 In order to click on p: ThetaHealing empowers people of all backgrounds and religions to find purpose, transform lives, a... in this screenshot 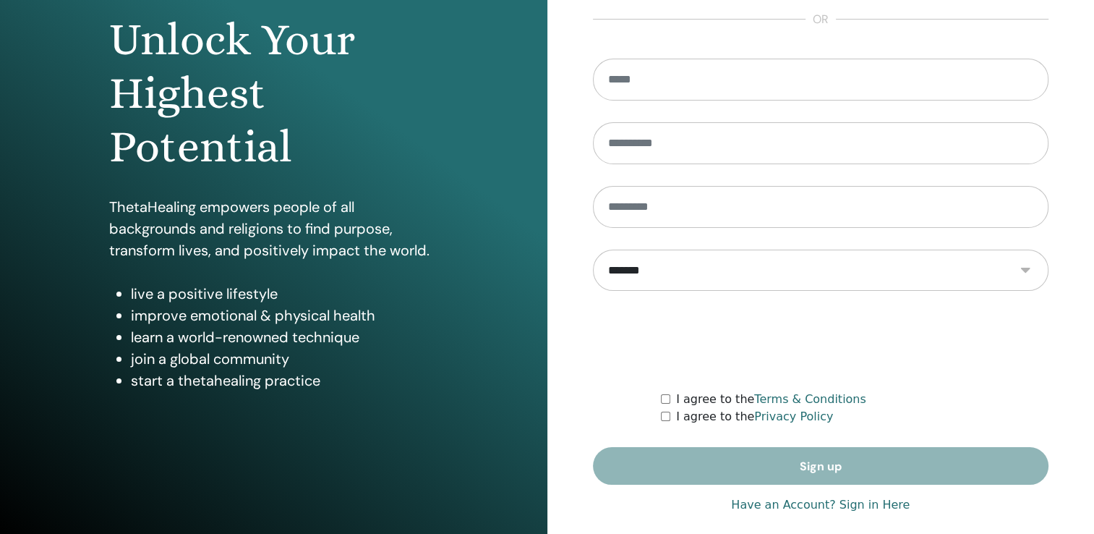, I will do `click(273, 228)`.